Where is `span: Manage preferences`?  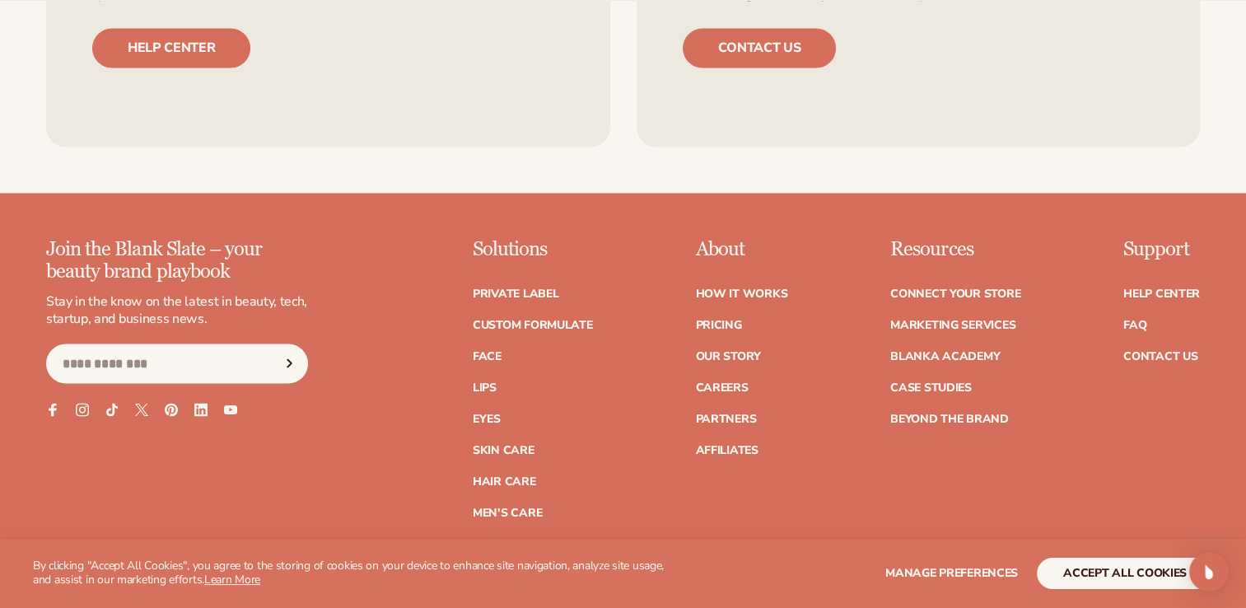 span: Manage preferences is located at coordinates (951, 572).